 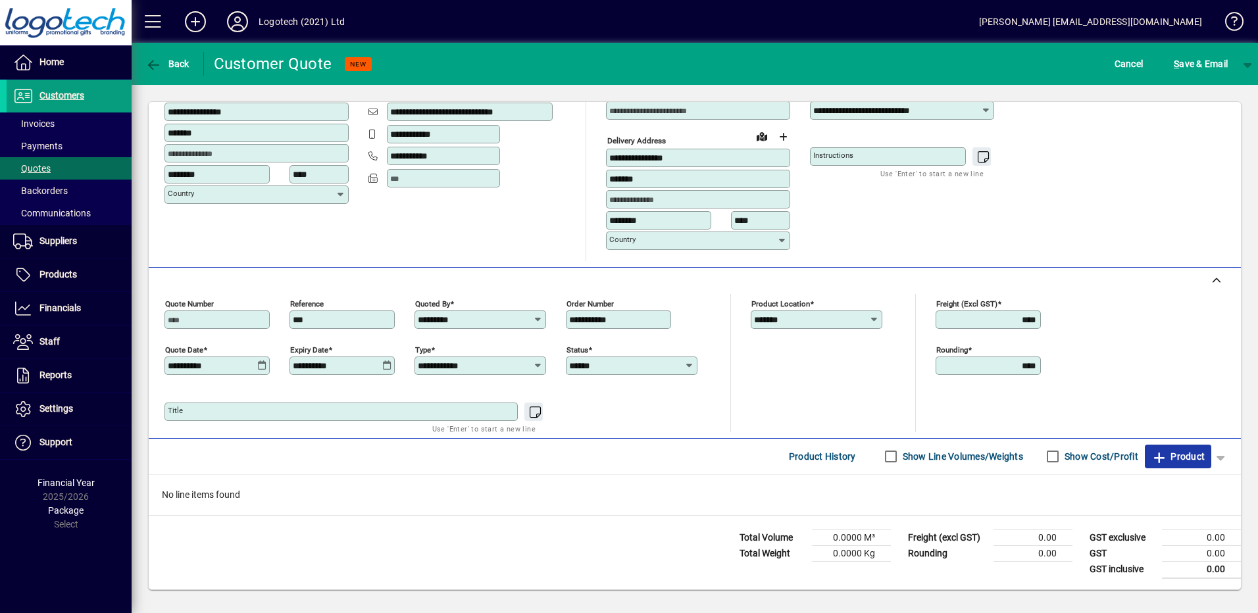 I want to click on mat-label: Expiry date, so click(x=309, y=349).